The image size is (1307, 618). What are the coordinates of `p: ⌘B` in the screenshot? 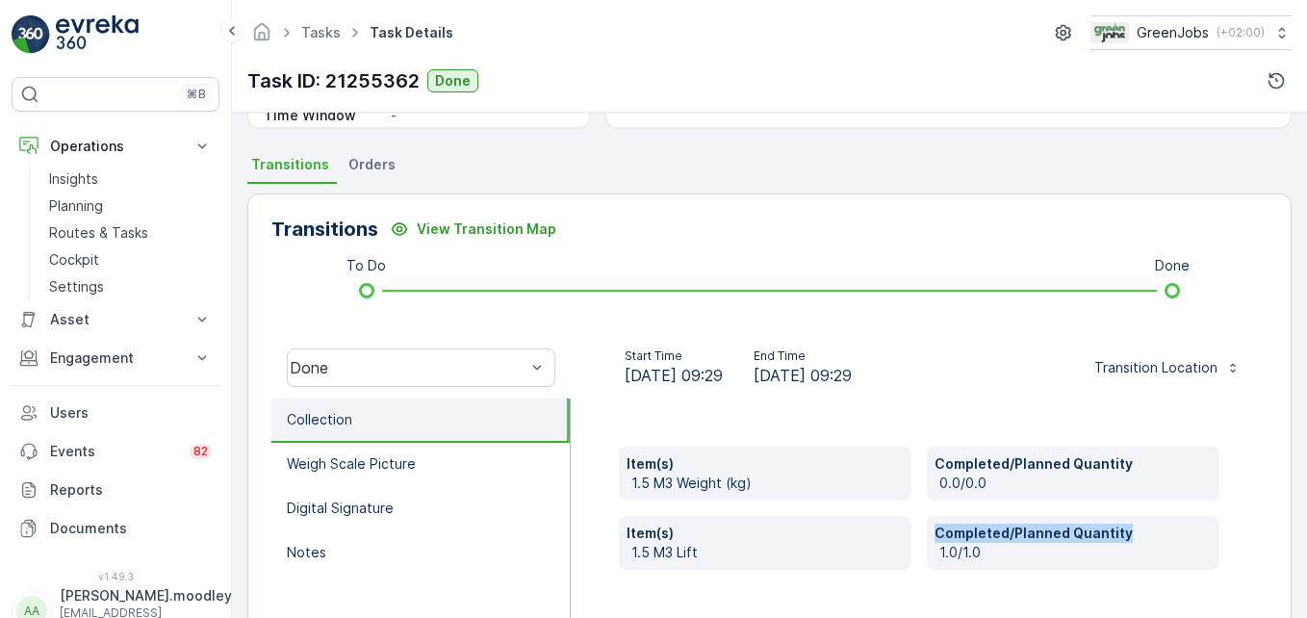 It's located at (196, 94).